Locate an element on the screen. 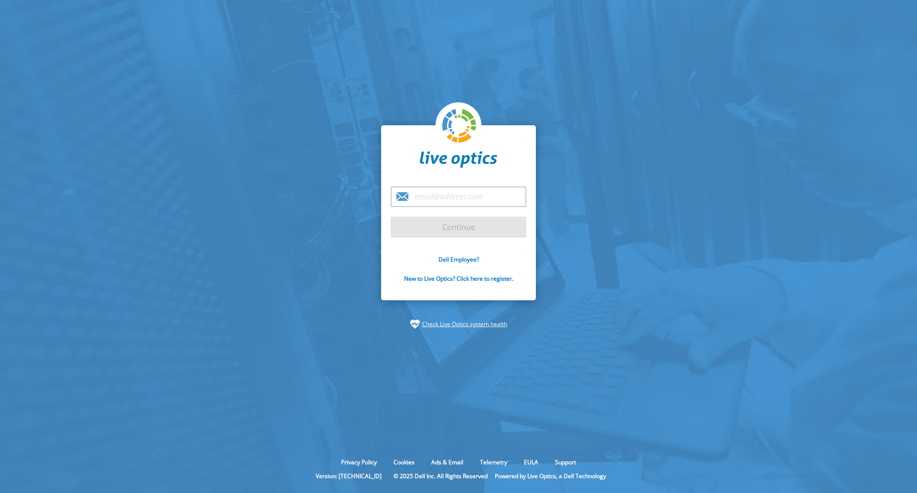 This screenshot has width=917, height=493. li: © 2025 Dell Inc. All Rights Reserved is located at coordinates (440, 475).